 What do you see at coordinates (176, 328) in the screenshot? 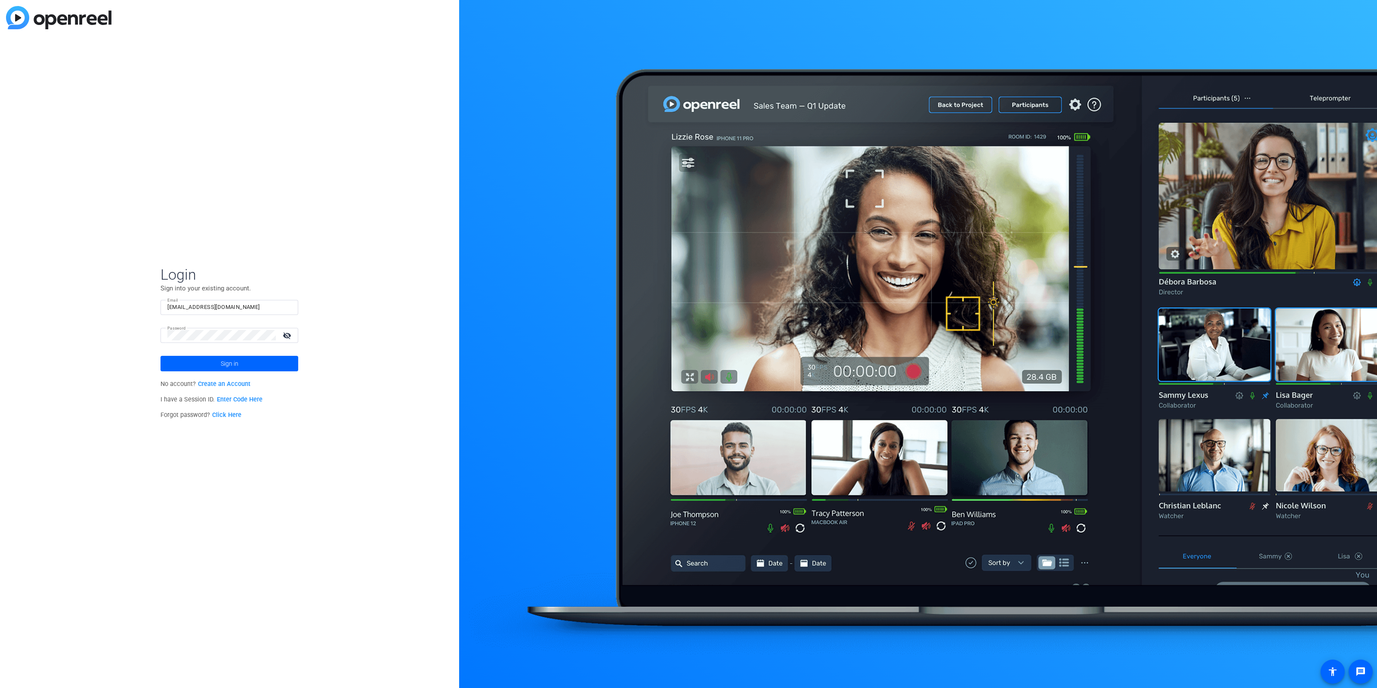
I see `mat-label: Password` at bounding box center [176, 328].